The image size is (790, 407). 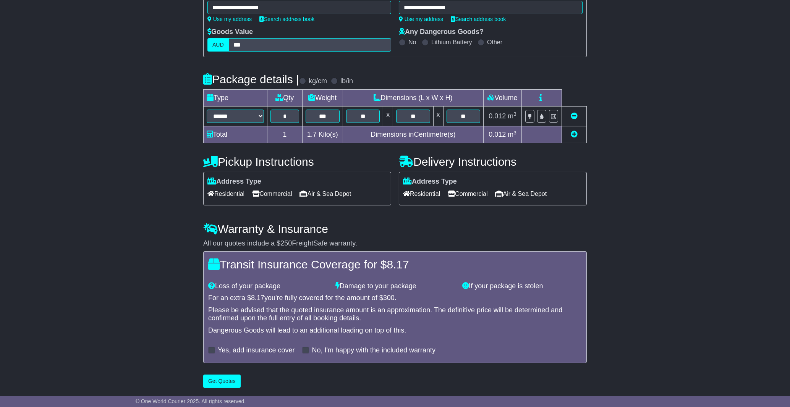 I want to click on span: 1.7, so click(x=312, y=134).